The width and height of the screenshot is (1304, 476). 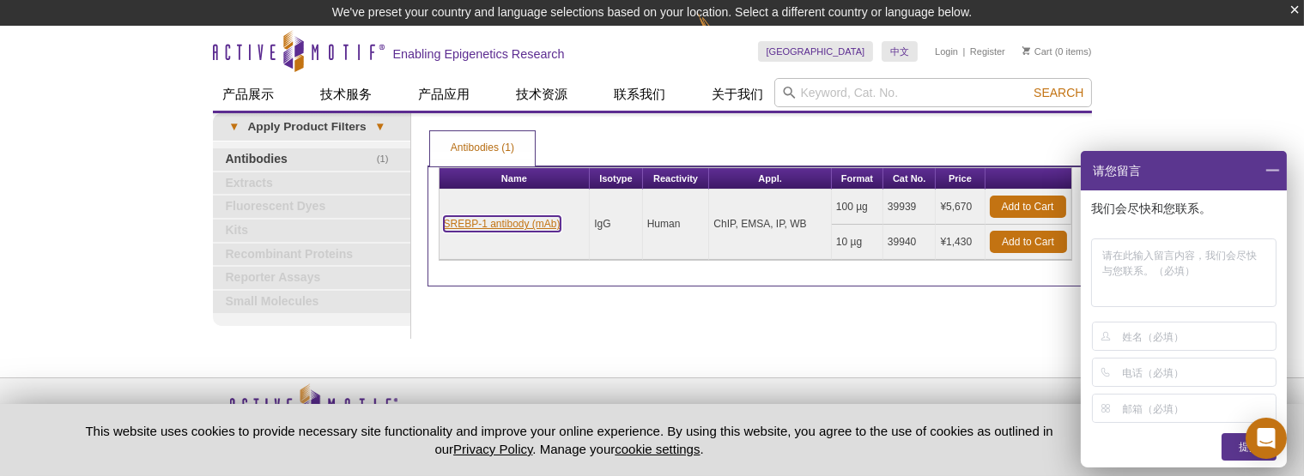 What do you see at coordinates (676, 225) in the screenshot?
I see `td: Human` at bounding box center [676, 225].